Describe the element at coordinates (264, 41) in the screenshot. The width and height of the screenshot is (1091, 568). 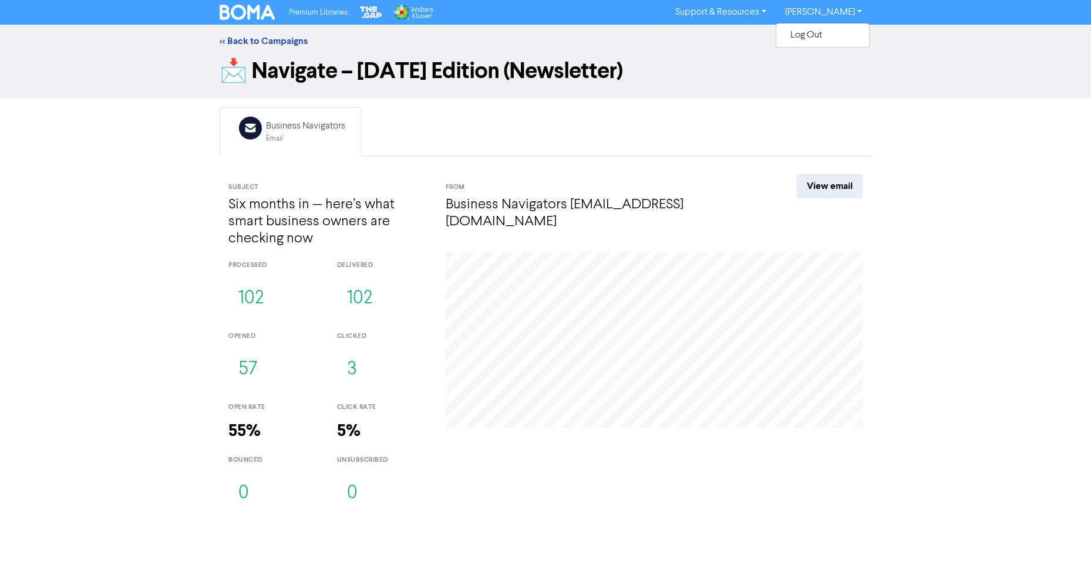
I see `a: << Back to Campaigns` at that location.